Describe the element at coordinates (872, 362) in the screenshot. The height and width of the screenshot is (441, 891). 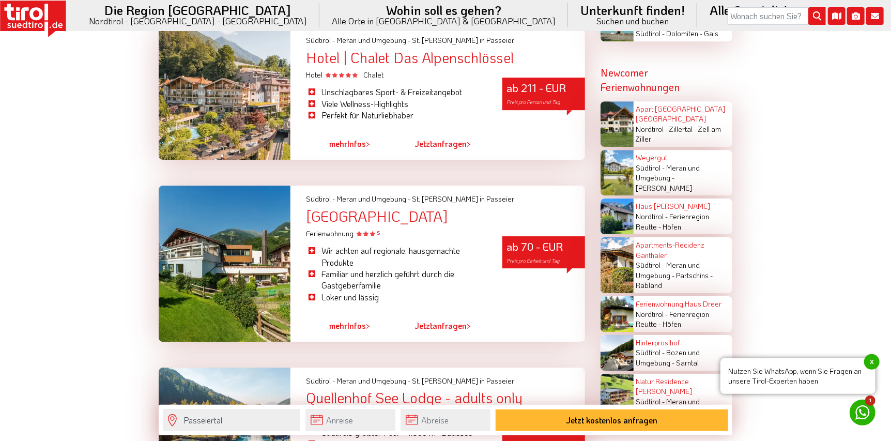
I see `span: x` at that location.